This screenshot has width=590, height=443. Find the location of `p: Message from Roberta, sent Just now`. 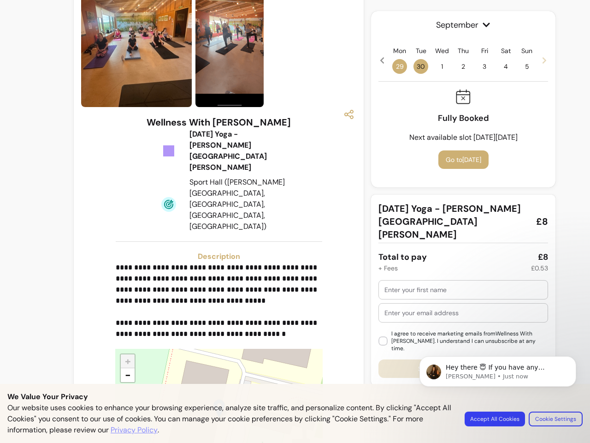

p: Message from Roberta, sent Just now is located at coordinates (100, 40).